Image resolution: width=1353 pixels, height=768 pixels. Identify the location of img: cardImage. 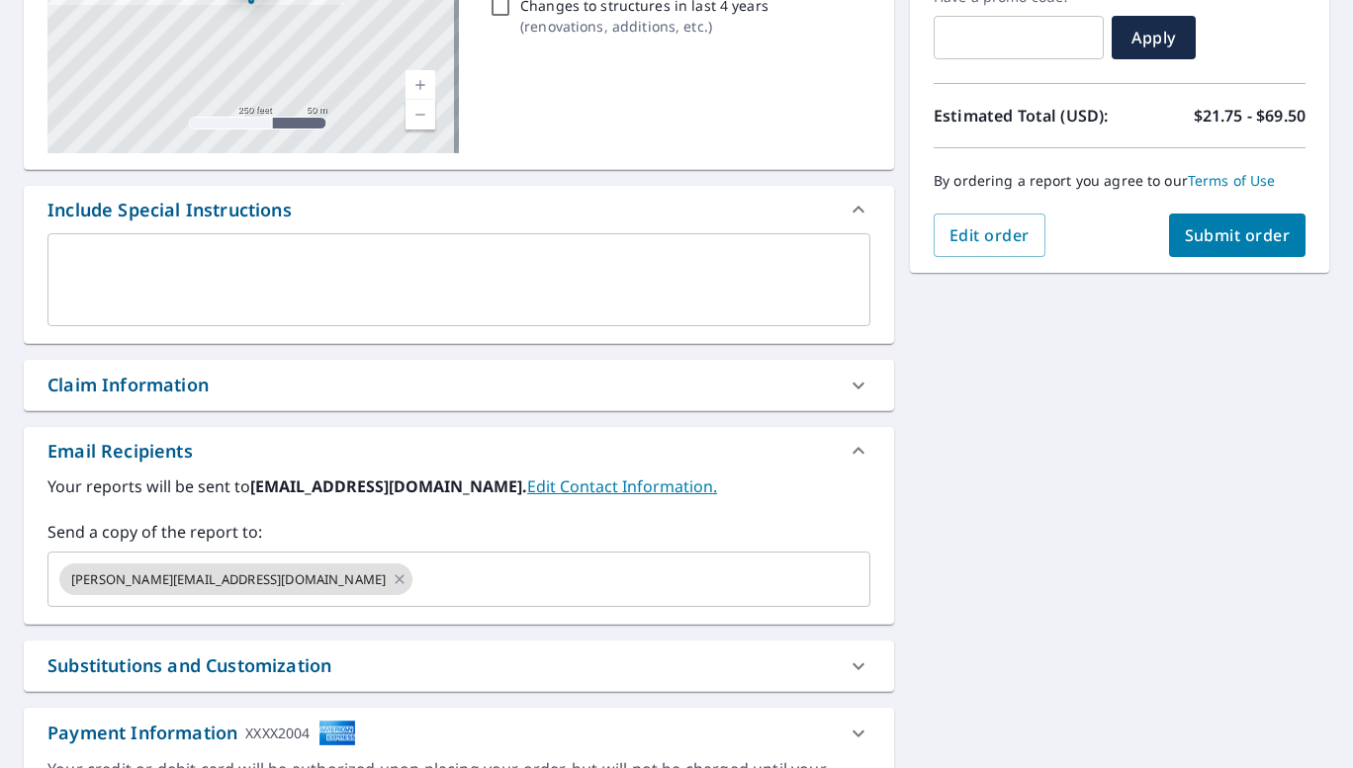
(337, 733).